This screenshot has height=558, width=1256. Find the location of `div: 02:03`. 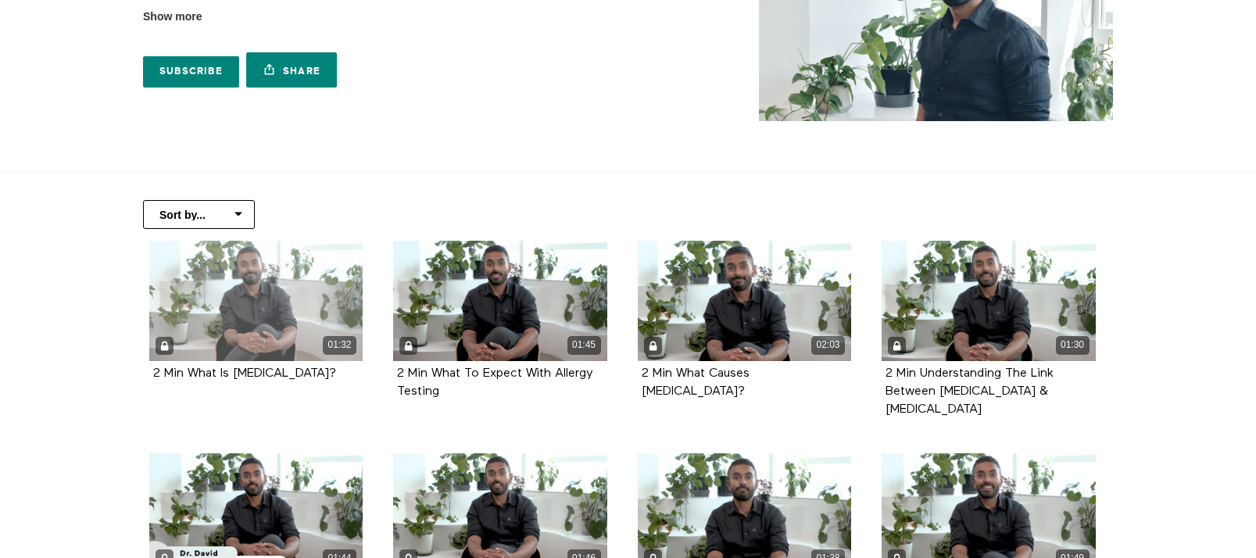

div: 02:03 is located at coordinates (827, 345).